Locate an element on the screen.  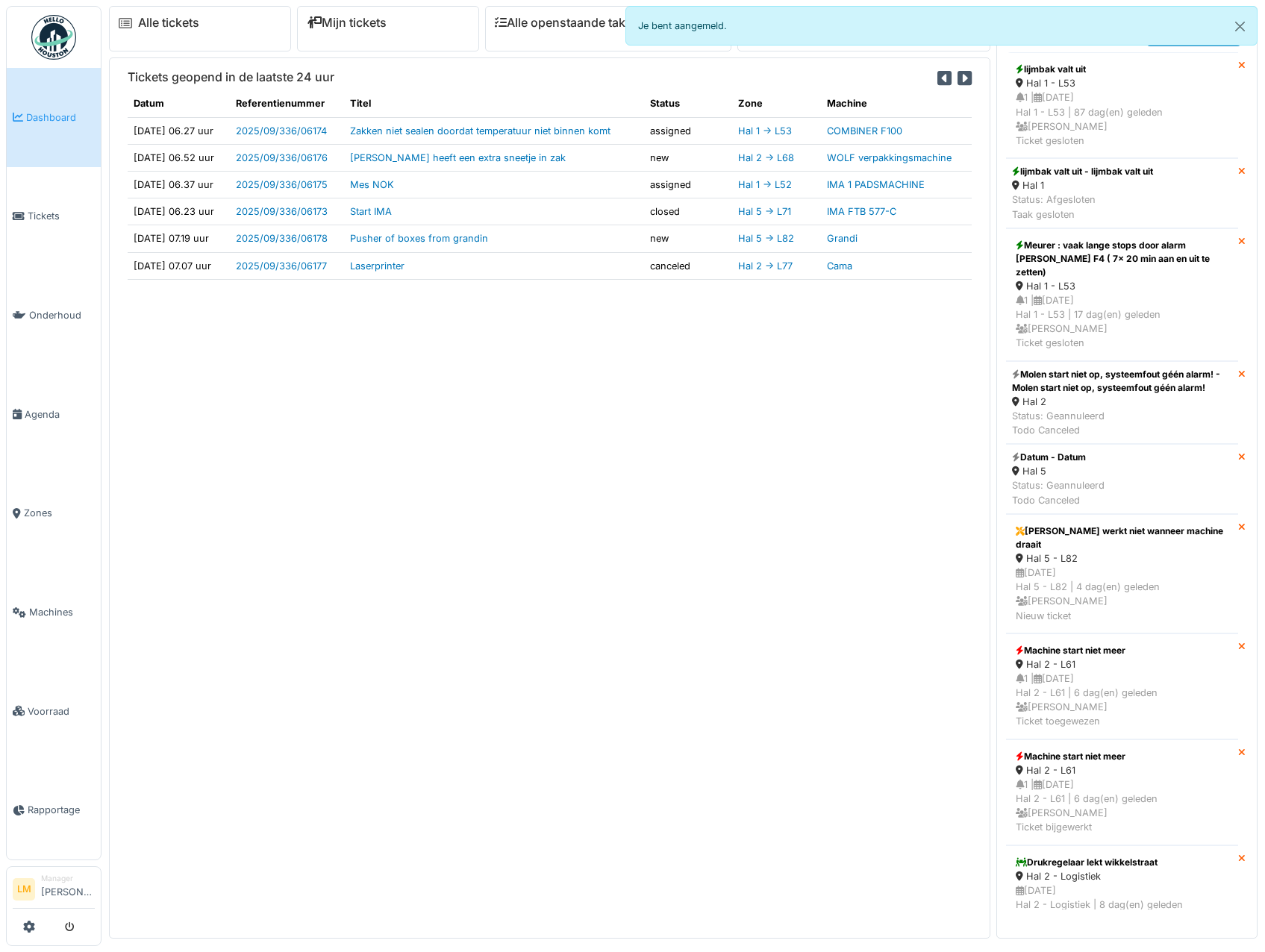
div: Hal 2 - Logistiek is located at coordinates (1122, 876).